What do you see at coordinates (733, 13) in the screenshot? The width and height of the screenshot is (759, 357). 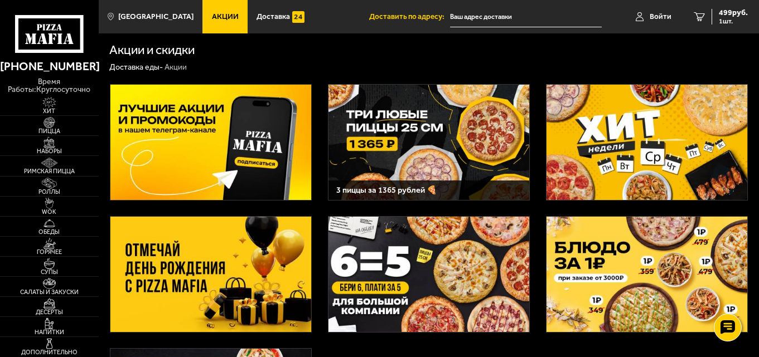 I see `span: 499 руб.` at bounding box center [733, 13].